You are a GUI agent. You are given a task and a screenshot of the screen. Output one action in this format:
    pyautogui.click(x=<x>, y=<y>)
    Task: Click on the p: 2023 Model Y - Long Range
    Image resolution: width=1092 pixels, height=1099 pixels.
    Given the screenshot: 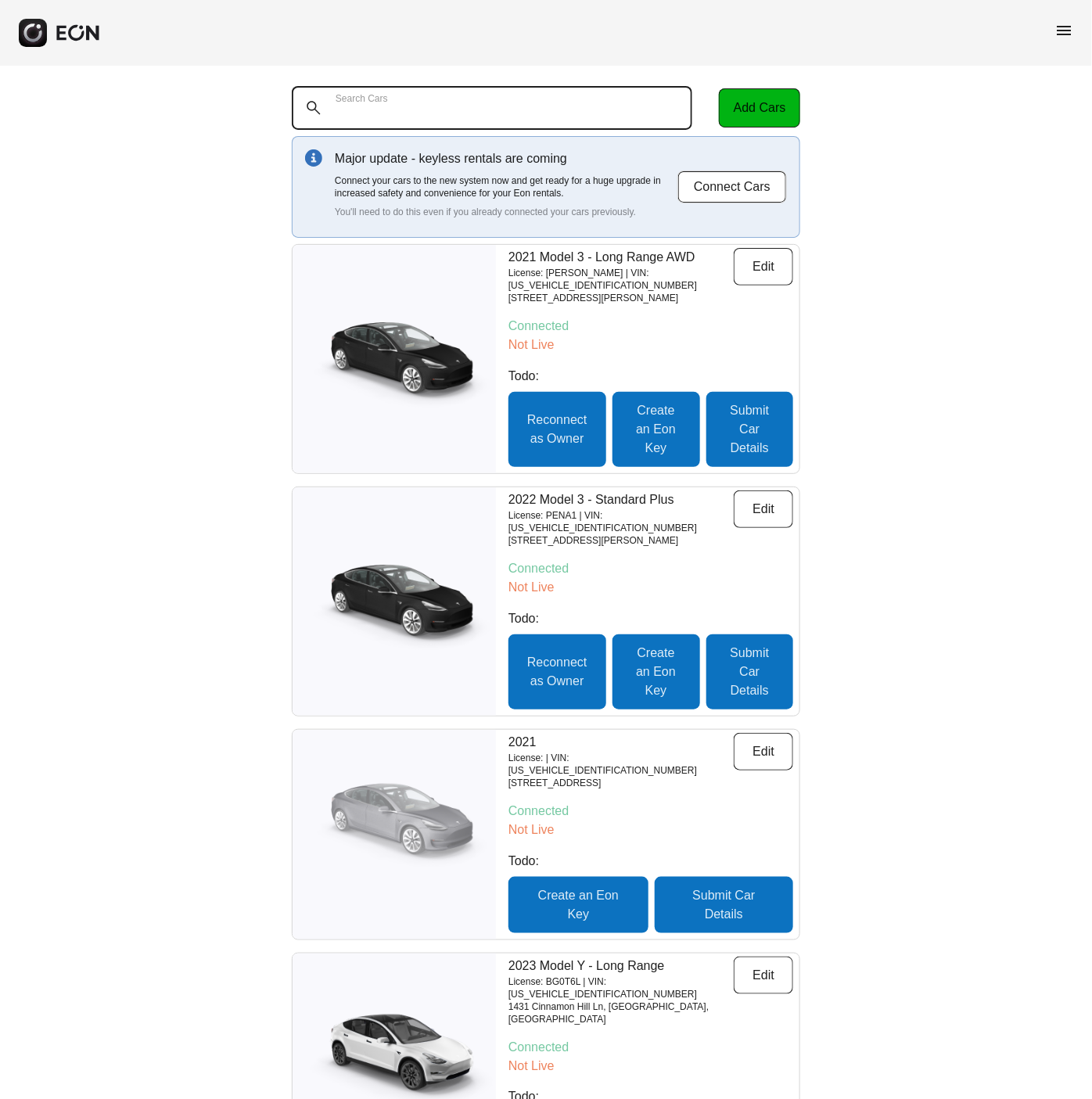 What is the action you would take?
    pyautogui.click(x=621, y=966)
    